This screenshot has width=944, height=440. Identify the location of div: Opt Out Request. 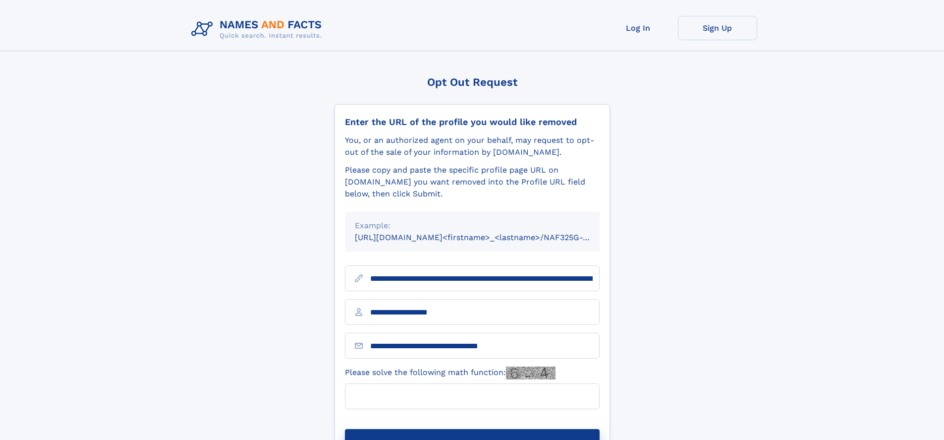
(472, 82).